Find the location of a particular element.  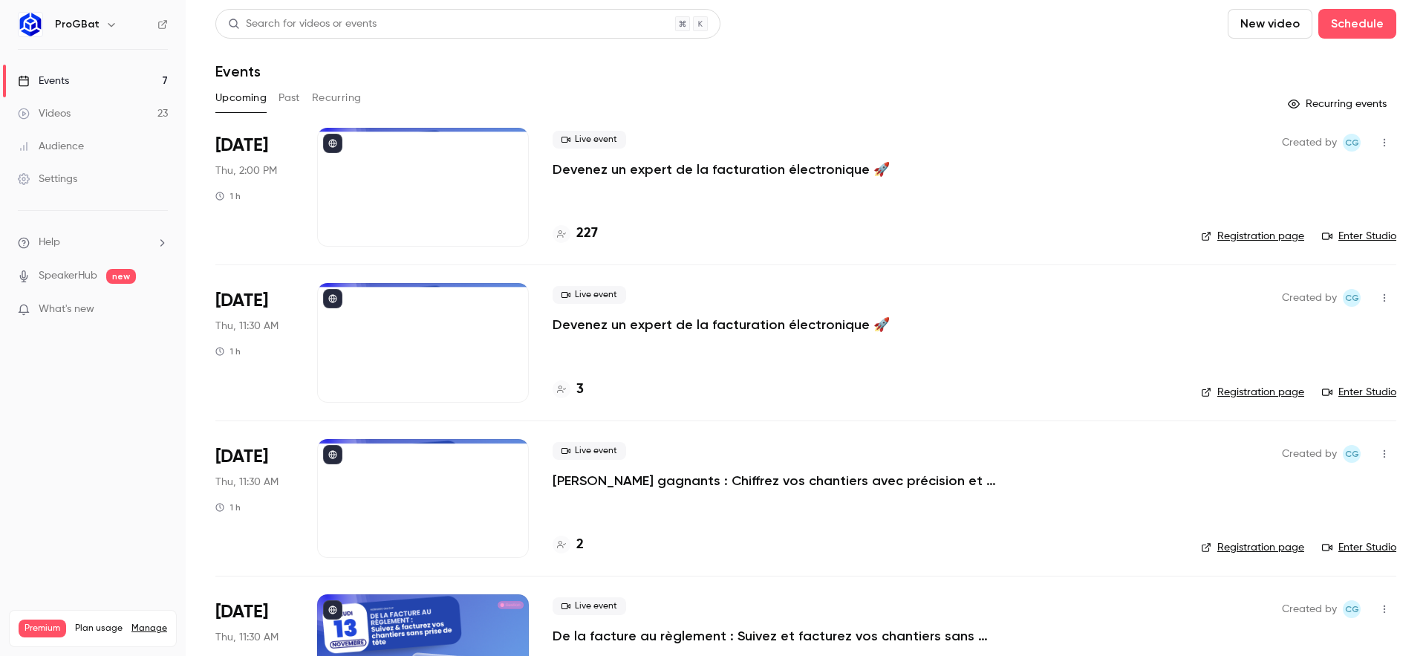

p: De la facture au règlement : Suivez et facturez vos chantiers sans prise de tête is located at coordinates (775, 636).